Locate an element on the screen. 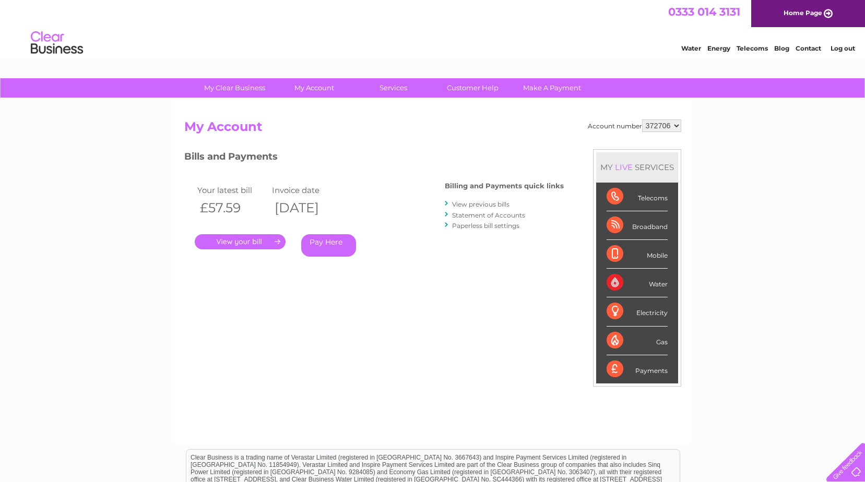 This screenshot has width=865, height=482. div: LIVE is located at coordinates (624, 167).